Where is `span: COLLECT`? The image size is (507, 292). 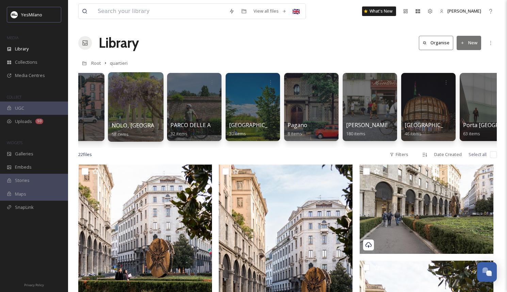
span: COLLECT is located at coordinates (14, 97).